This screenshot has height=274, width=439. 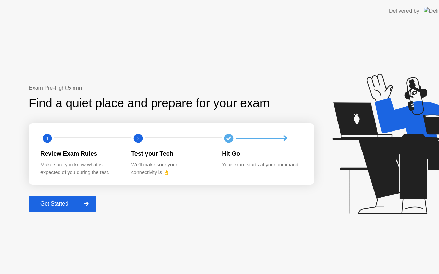 I want to click on div: We’ll make sure your connectivity is 👌, so click(x=171, y=169).